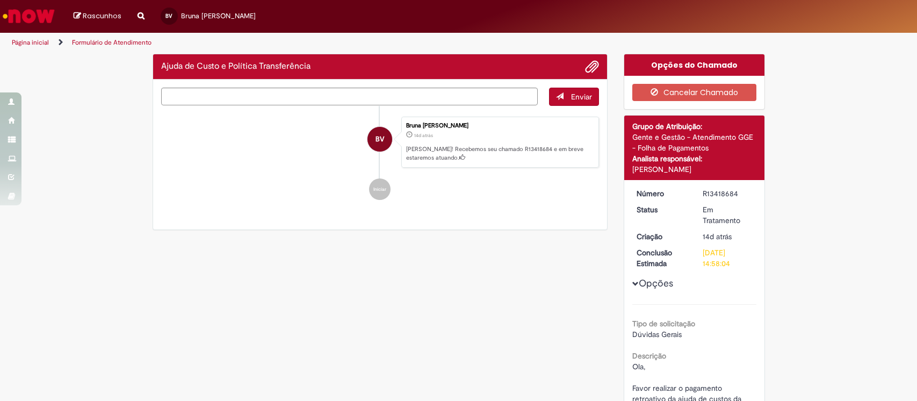  Describe the element at coordinates (102, 16) in the screenshot. I see `span: Rascunhos` at that location.